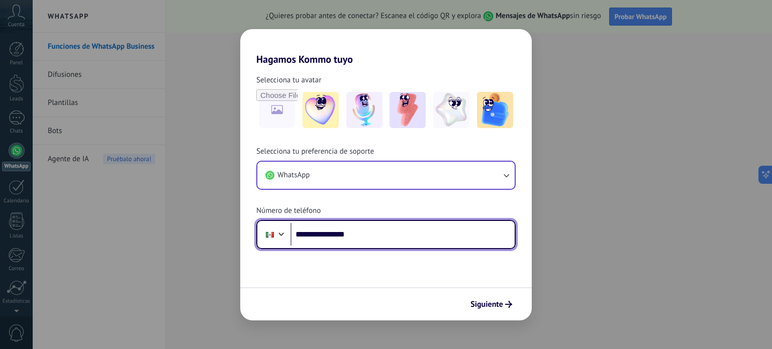 The height and width of the screenshot is (349, 772). What do you see at coordinates (315, 152) in the screenshot?
I see `span: Selecciona tu preferencia de soporte` at bounding box center [315, 152].